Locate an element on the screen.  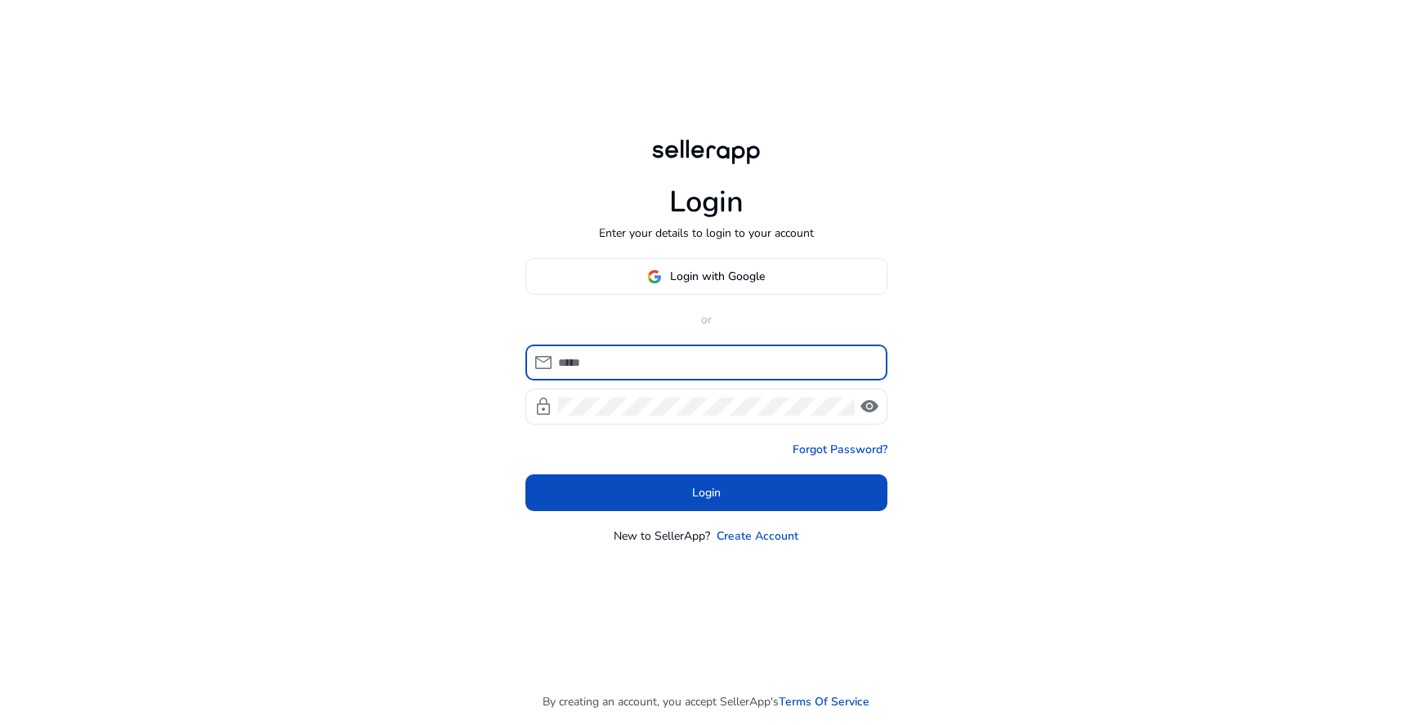
a: Forgot Password? is located at coordinates (840, 449).